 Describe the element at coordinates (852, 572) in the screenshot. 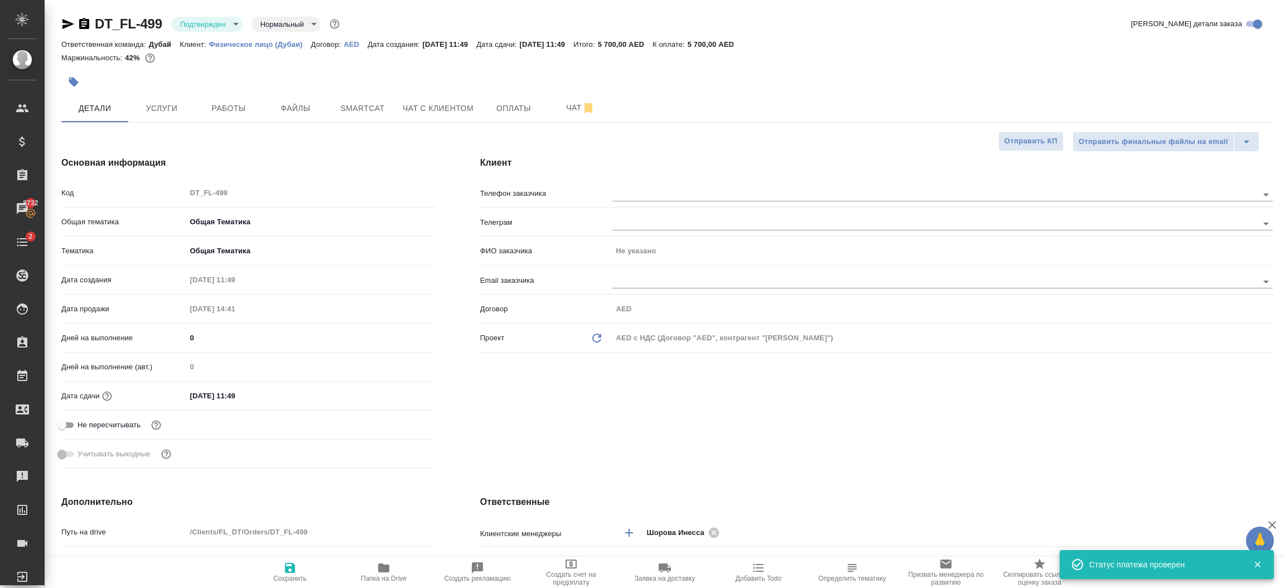

I see `button: Определить тематику` at that location.